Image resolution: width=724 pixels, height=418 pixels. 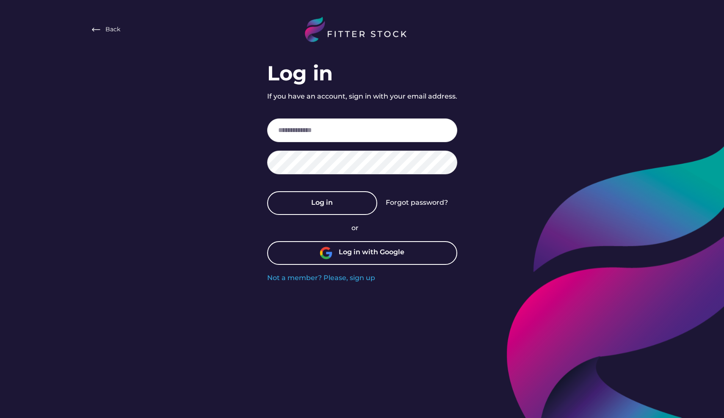 I want to click on img: unnamed.png, so click(x=326, y=253).